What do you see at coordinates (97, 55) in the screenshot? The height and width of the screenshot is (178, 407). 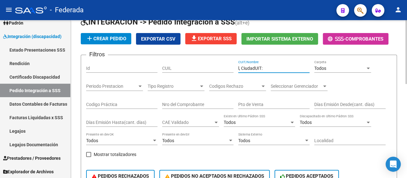 I see `h3: Filtros` at bounding box center [97, 55].